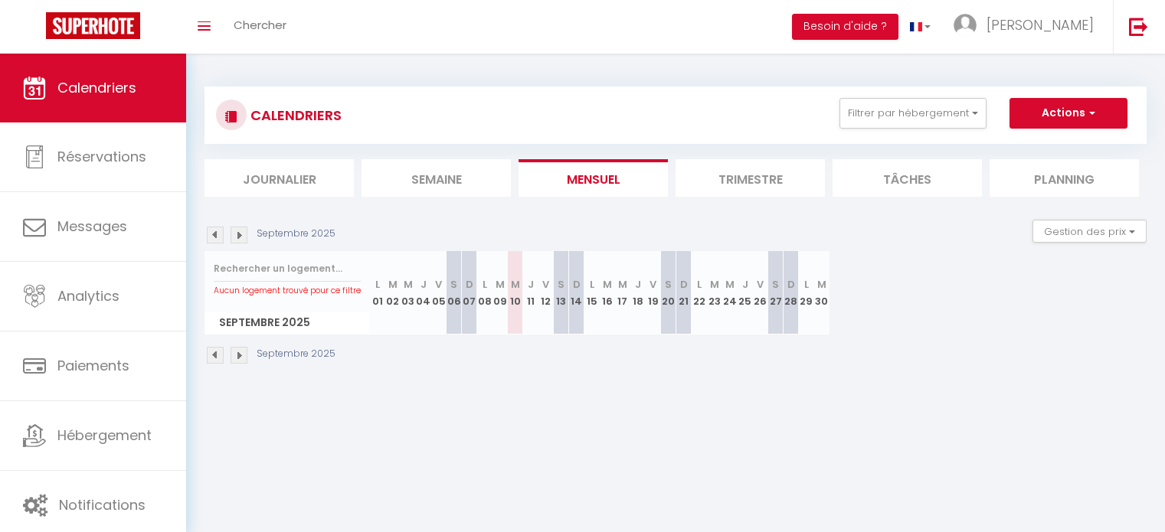 The image size is (1165, 532). What do you see at coordinates (93, 25) in the screenshot?
I see `img: Super Booking` at bounding box center [93, 25].